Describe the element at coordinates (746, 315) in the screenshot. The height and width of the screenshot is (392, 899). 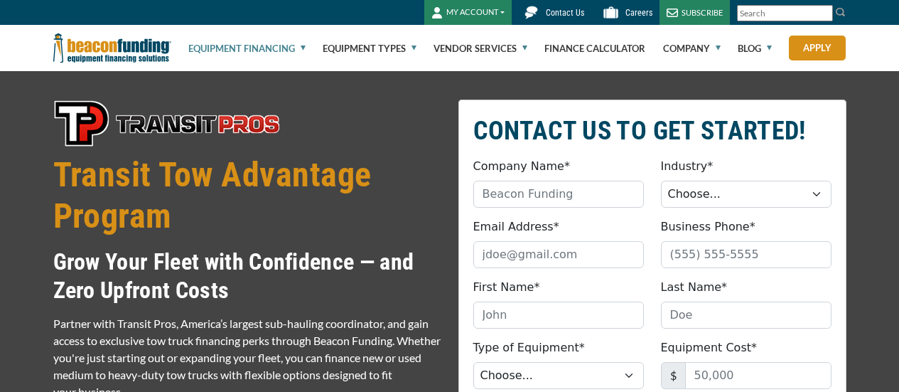
I see `input: Doe` at that location.